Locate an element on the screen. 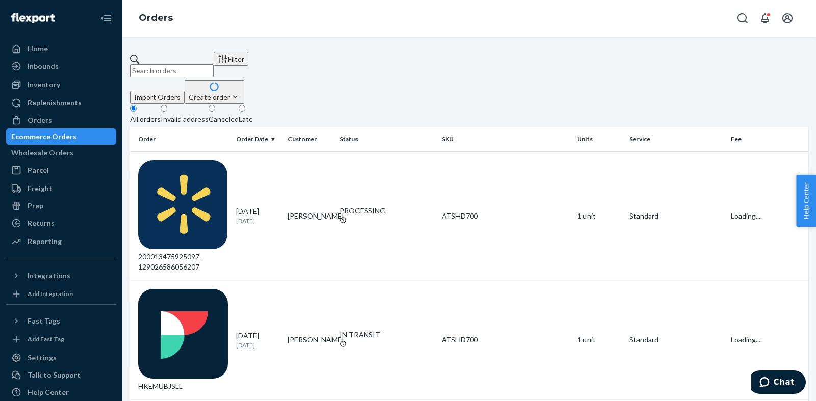 This screenshot has width=816, height=401. span: Chat is located at coordinates (33, 12).